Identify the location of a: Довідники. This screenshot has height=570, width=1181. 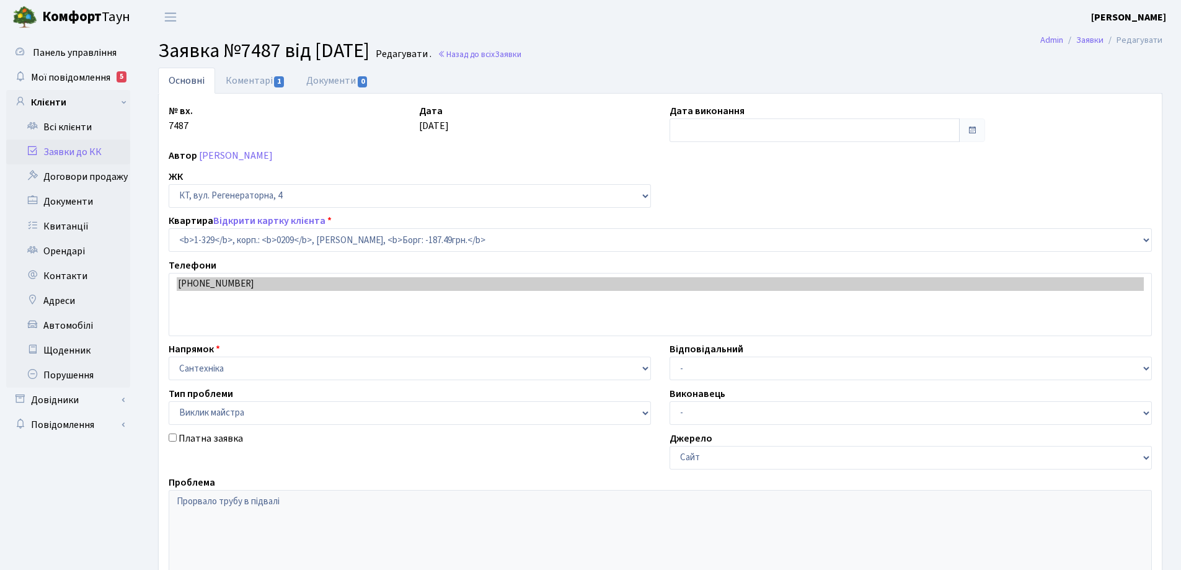
(68, 400).